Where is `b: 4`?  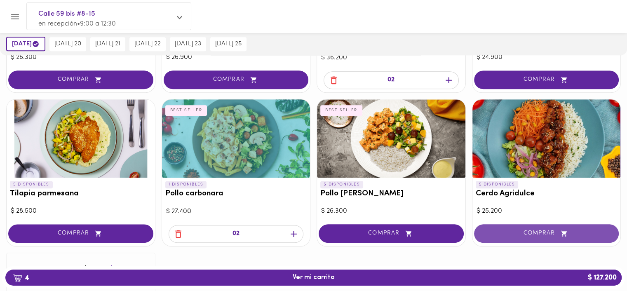
b: 4 is located at coordinates (21, 278).